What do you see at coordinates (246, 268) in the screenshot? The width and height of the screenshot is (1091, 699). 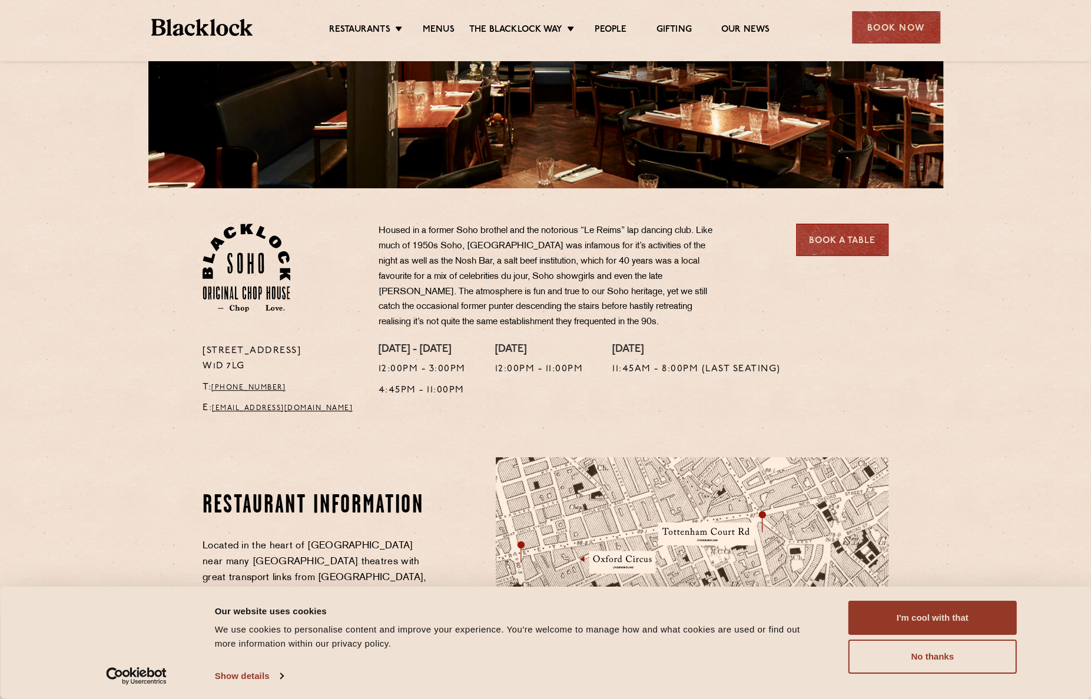 I see `img: Soho-stamp-default.svg` at bounding box center [246, 268].